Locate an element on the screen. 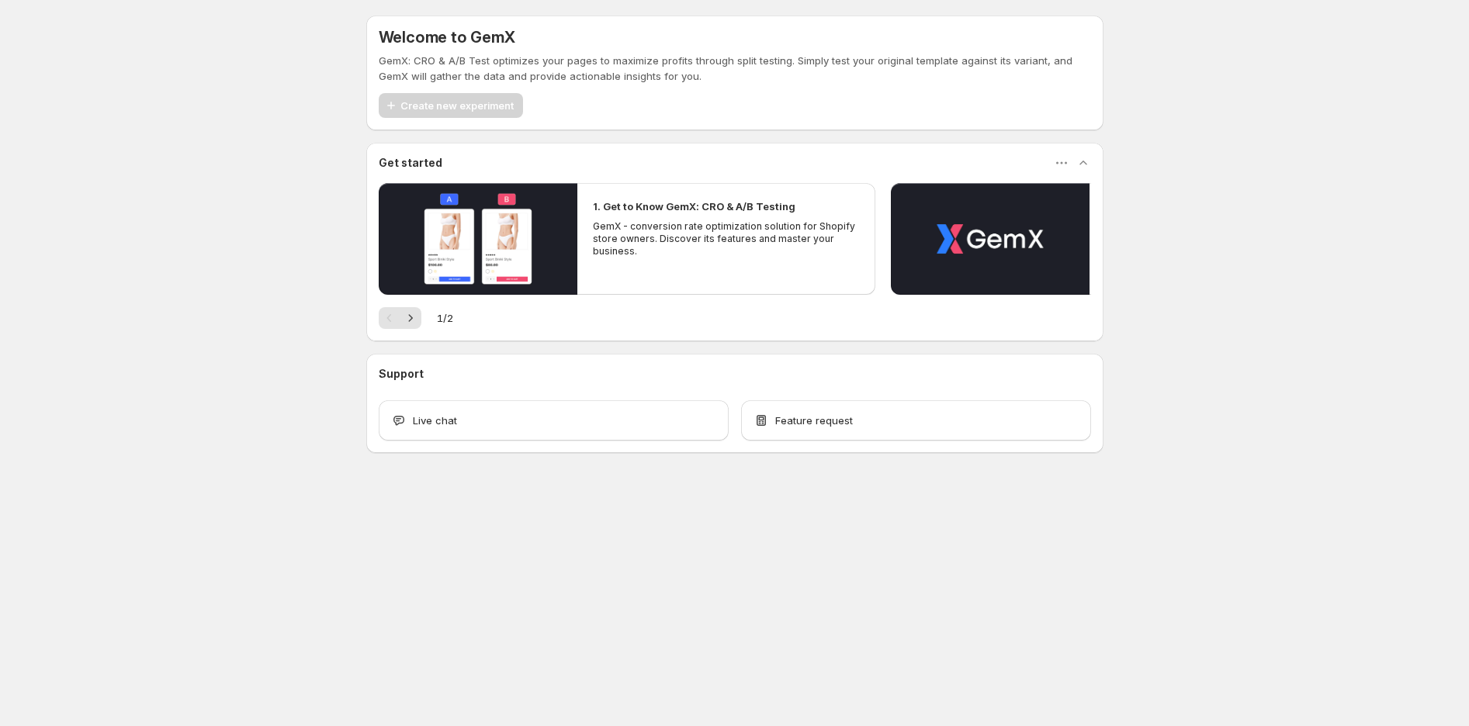 The image size is (1469, 726). span: Live chat is located at coordinates (435, 421).